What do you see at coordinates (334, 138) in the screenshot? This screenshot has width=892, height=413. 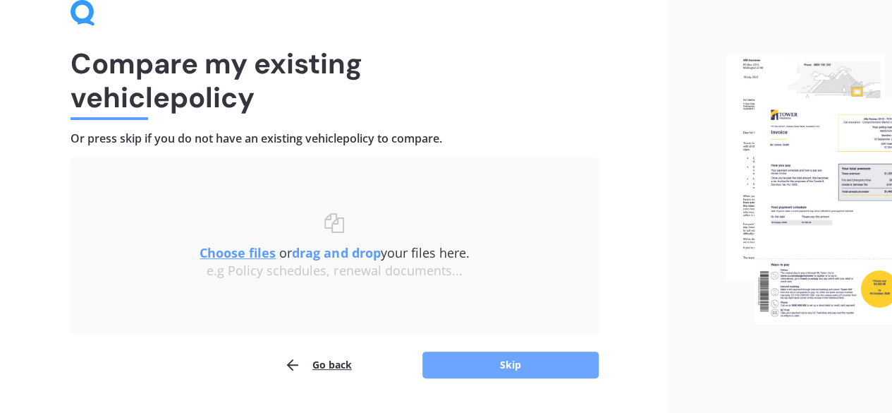 I see `h4: Or press skip if you do not have an existing vehicle policy to compare.` at bounding box center [334, 138].